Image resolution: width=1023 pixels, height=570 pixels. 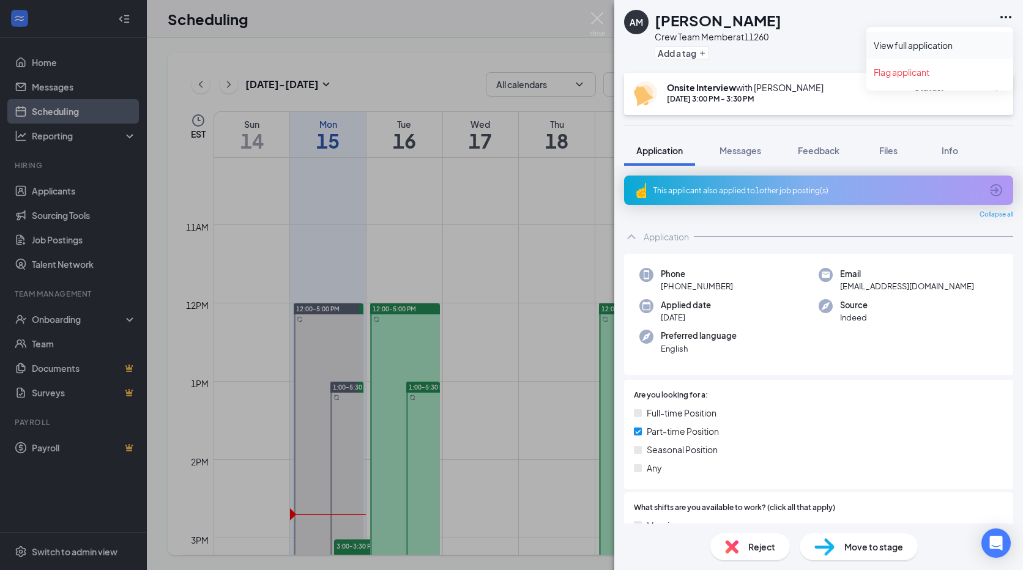 What do you see at coordinates (682, 431) in the screenshot?
I see `span: Part-time Position` at bounding box center [682, 431].